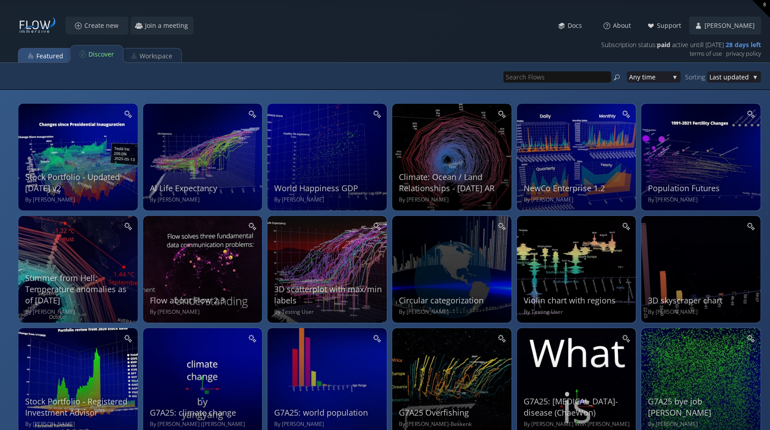 Image resolution: width=770 pixels, height=430 pixels. Describe the element at coordinates (732, 77) in the screenshot. I see `span: st updated` at that location.